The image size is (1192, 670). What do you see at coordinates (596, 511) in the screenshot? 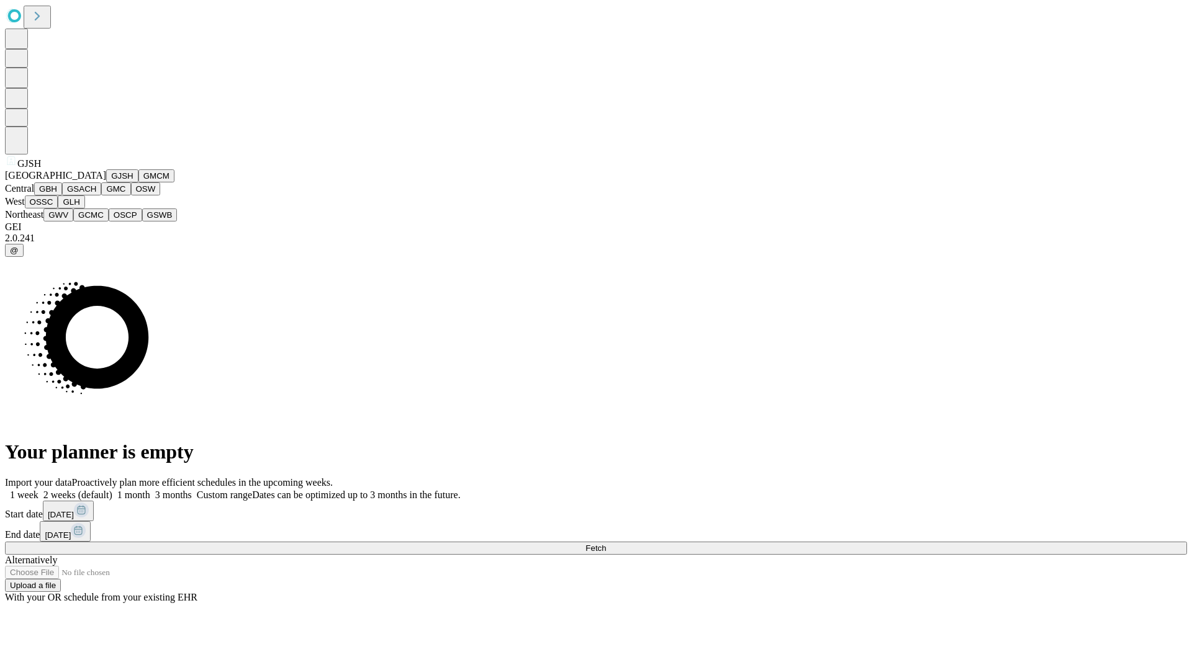
I see `div: Start date` at bounding box center [596, 511].